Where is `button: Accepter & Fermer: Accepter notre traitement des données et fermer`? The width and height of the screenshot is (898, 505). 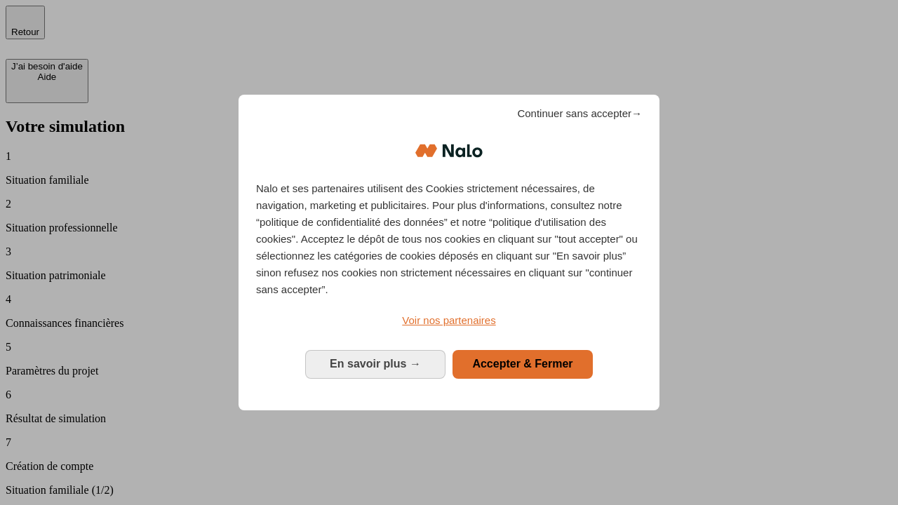
button: Accepter & Fermer: Accepter notre traitement des données et fermer is located at coordinates (523, 364).